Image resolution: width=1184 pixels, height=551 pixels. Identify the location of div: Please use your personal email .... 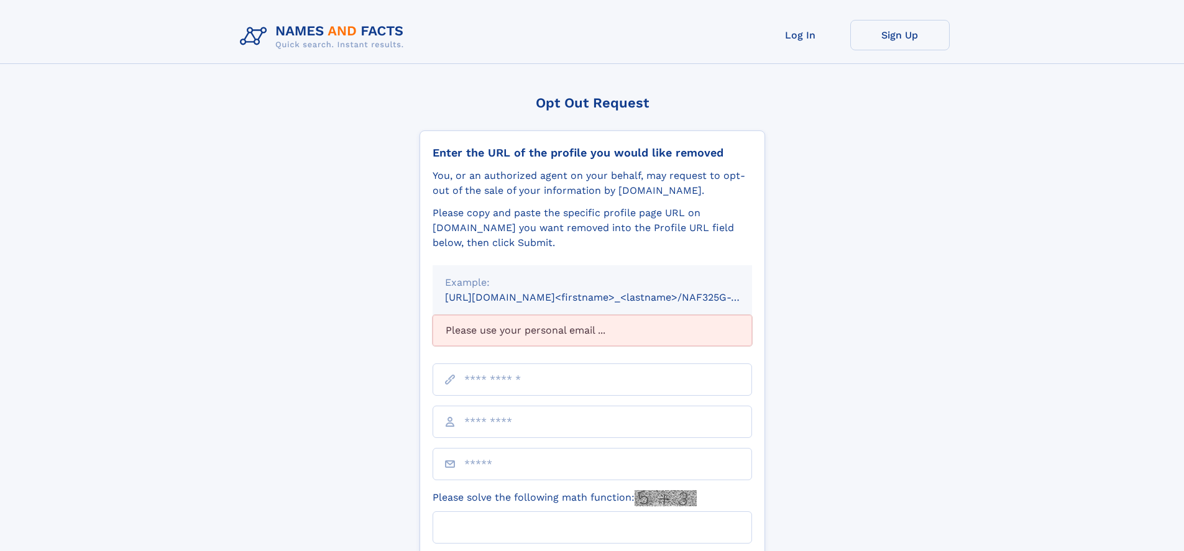
(593, 331).